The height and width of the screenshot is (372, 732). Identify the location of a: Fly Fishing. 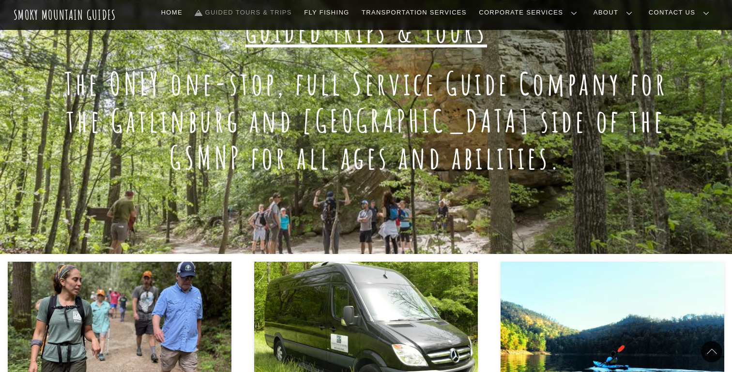
(326, 13).